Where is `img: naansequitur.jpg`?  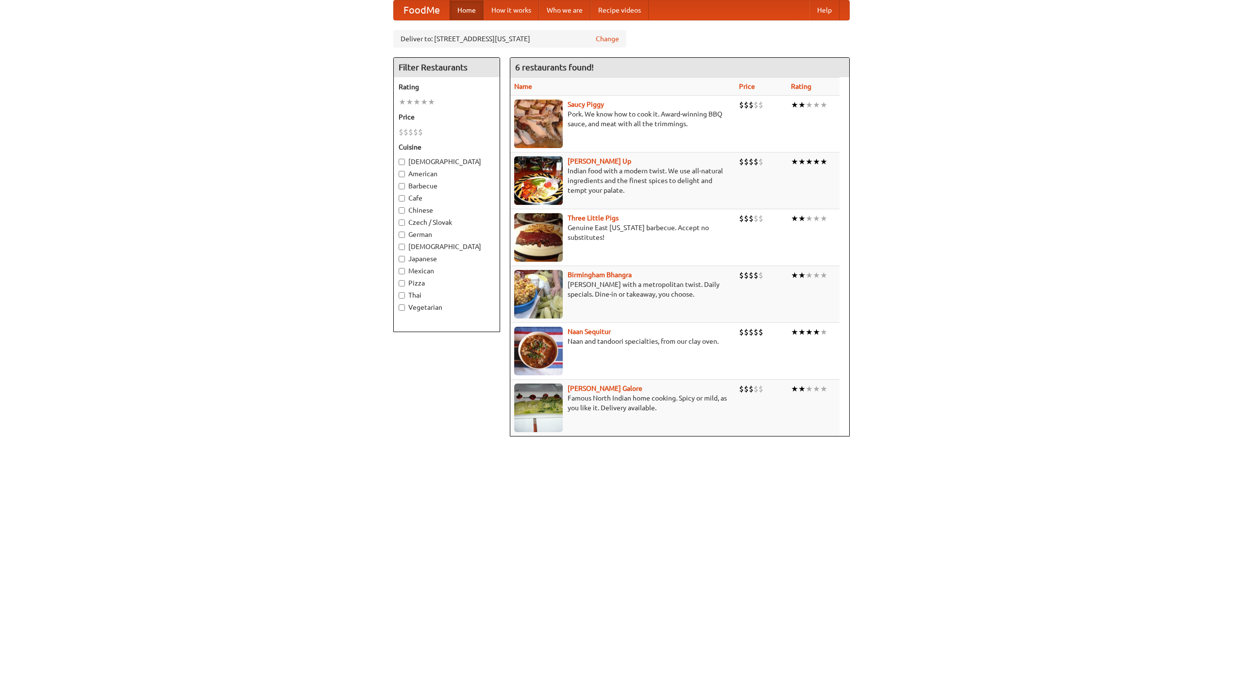 img: naansequitur.jpg is located at coordinates (538, 351).